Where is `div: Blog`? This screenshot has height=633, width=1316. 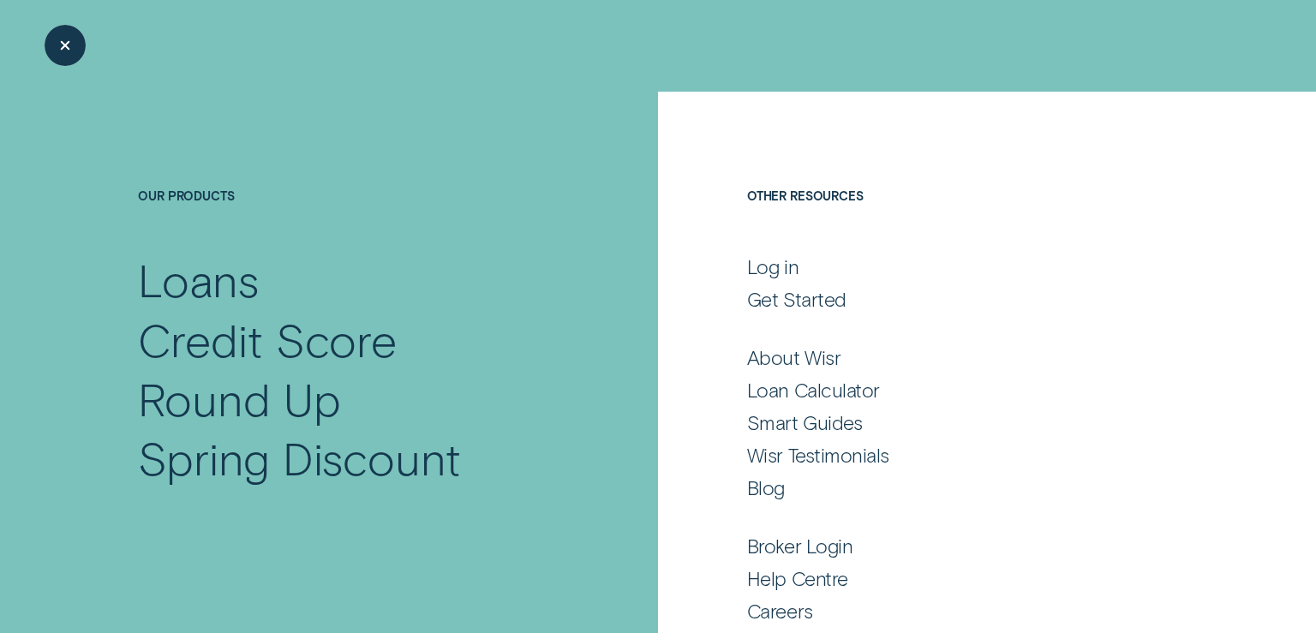 div: Blog is located at coordinates (766, 487).